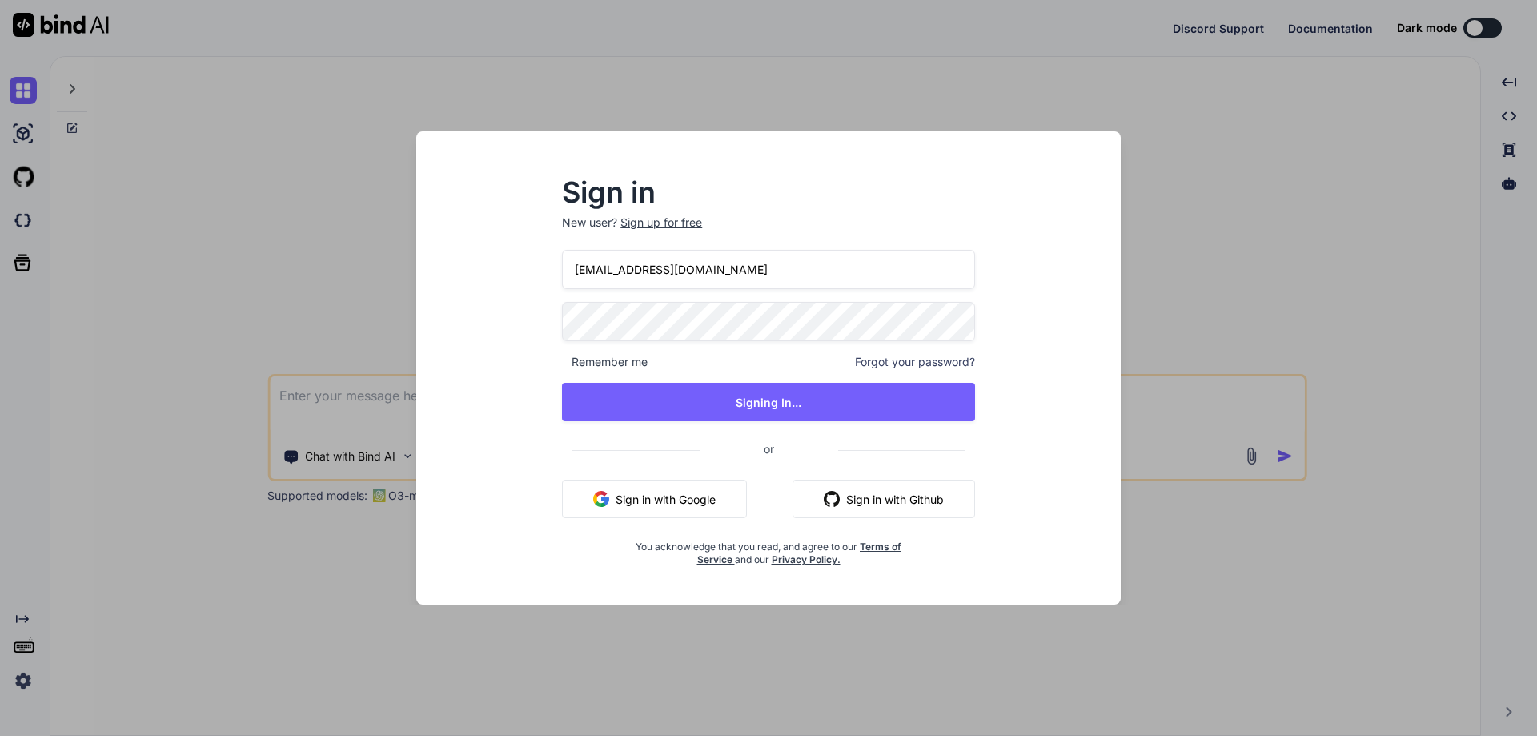  What do you see at coordinates (768, 232) in the screenshot?
I see `p: New user?` at bounding box center [768, 232].